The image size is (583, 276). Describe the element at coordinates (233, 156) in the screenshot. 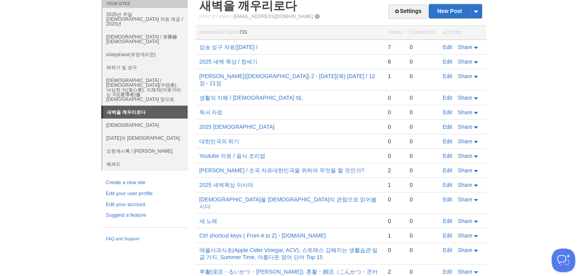

I see `a: Youtube 자료 / 음식 조리법` at that location.